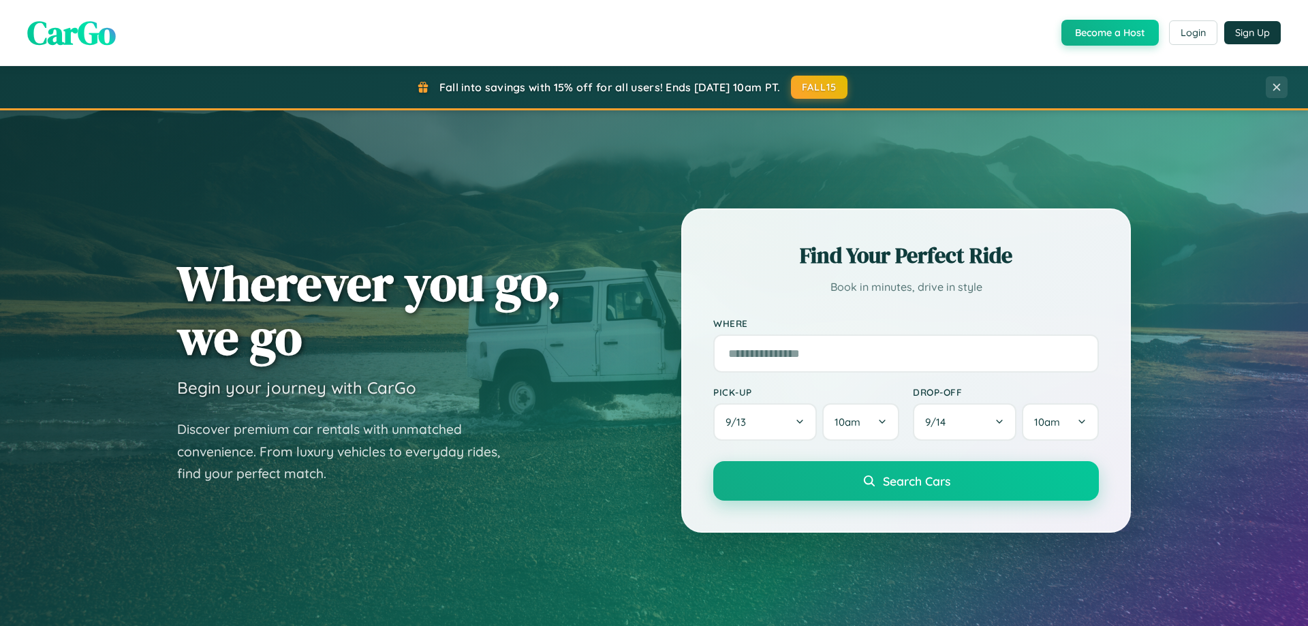 The image size is (1308, 626). I want to click on h2: Find Your Perfect Ride, so click(906, 255).